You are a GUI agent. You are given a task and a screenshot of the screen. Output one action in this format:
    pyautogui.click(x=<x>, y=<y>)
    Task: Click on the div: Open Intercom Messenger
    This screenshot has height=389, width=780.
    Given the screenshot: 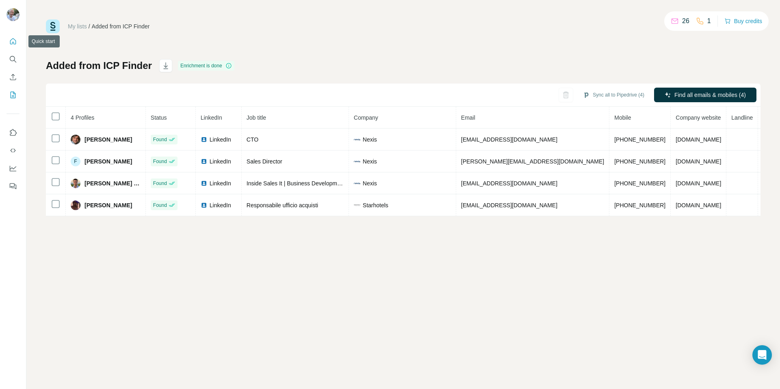 What is the action you would take?
    pyautogui.click(x=762, y=355)
    